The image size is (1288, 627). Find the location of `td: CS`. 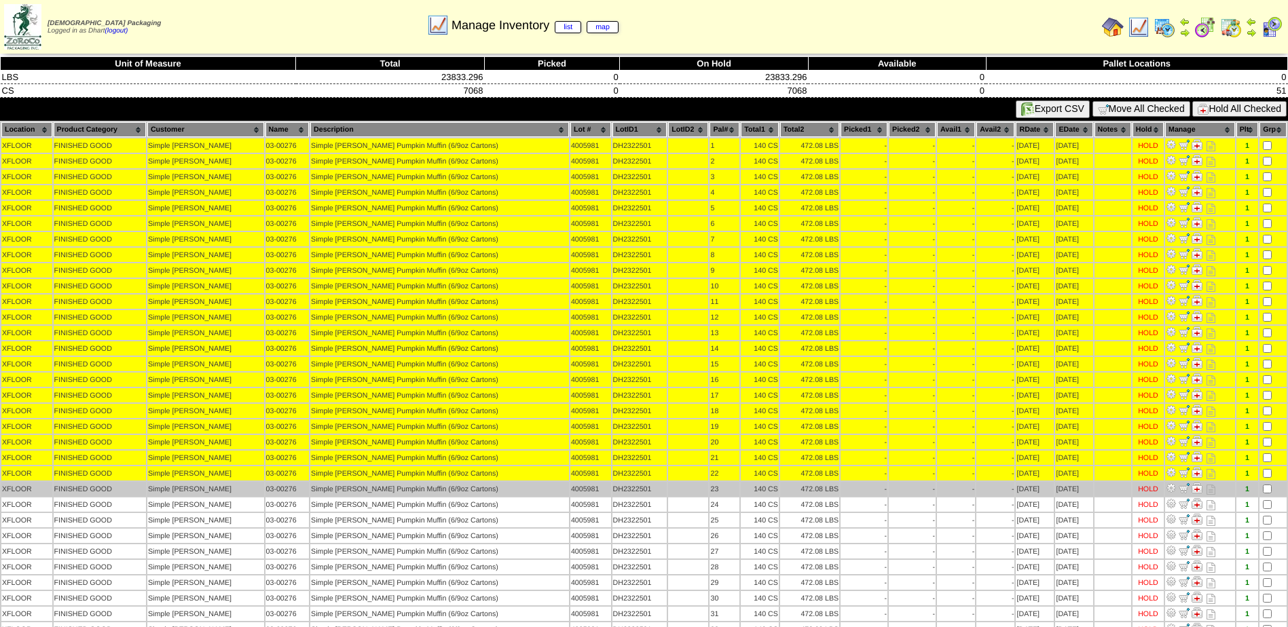

td: CS is located at coordinates (148, 91).